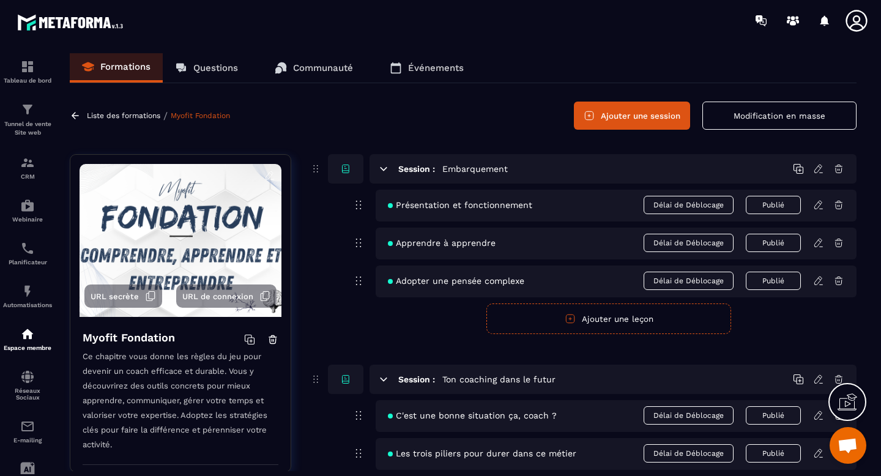 Image resolution: width=881 pixels, height=476 pixels. I want to click on span: URL de connexion, so click(218, 296).